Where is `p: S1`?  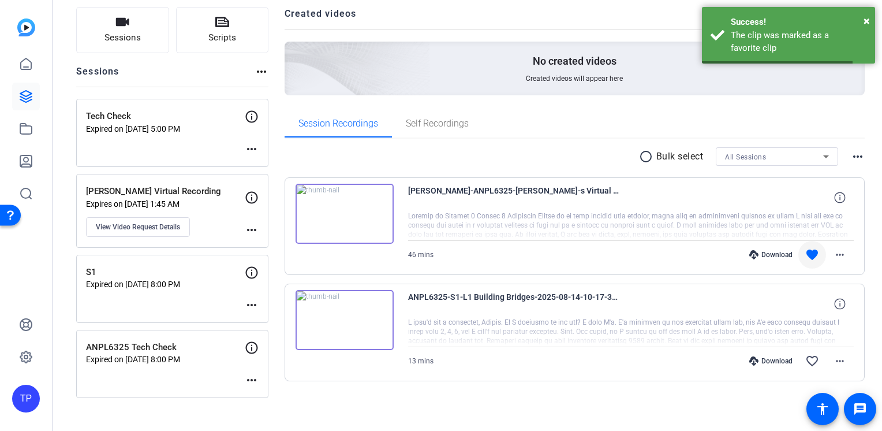
p: S1 is located at coordinates (165, 272).